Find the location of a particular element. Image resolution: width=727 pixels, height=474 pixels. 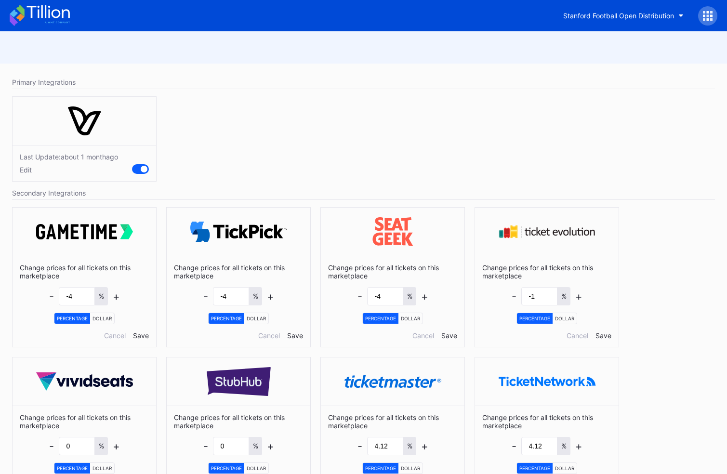

img: stubHub.svg is located at coordinates (239, 382).